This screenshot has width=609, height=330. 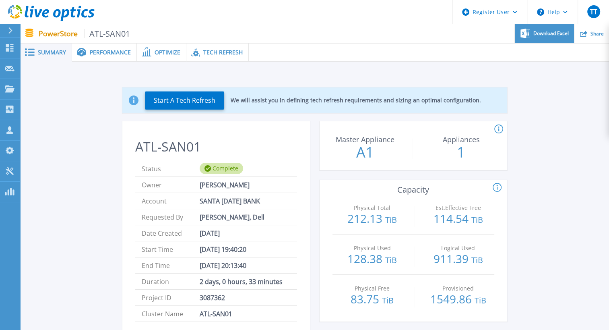 What do you see at coordinates (373, 219) in the screenshot?
I see `p: 212.13` at bounding box center [373, 219].